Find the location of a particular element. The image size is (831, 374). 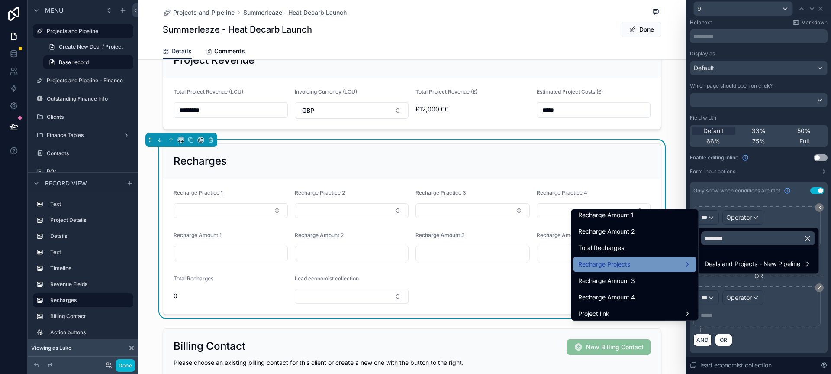

span: Recharge Practice 4 is located at coordinates (562, 192).